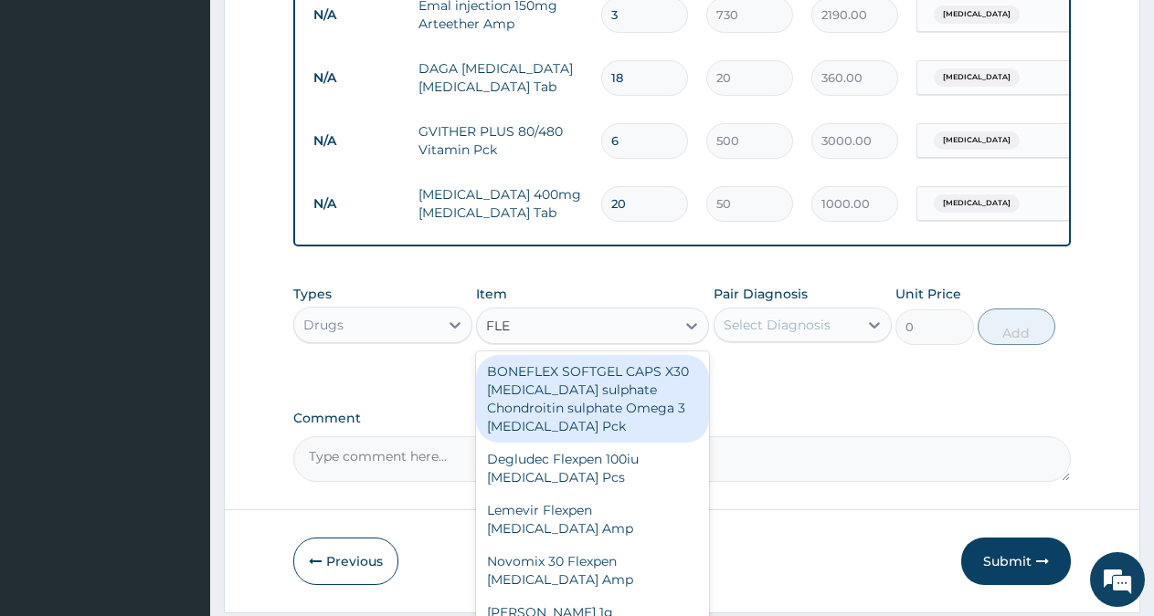 Image resolution: width=1154 pixels, height=616 pixels. I want to click on span: We're online!, so click(179, 281).